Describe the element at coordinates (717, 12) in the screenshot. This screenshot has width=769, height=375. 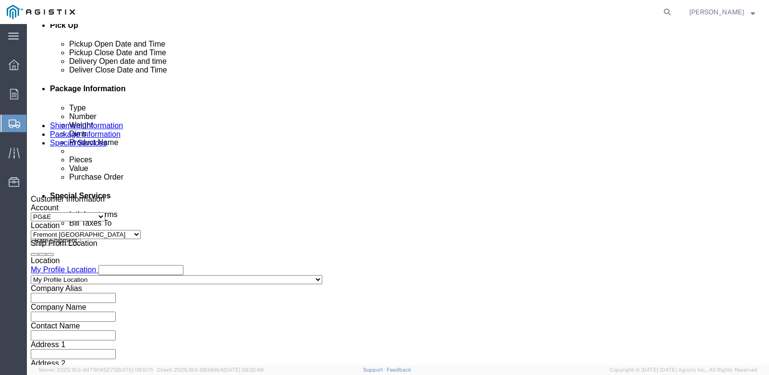
I see `span: Manuel Cerecerez` at that location.